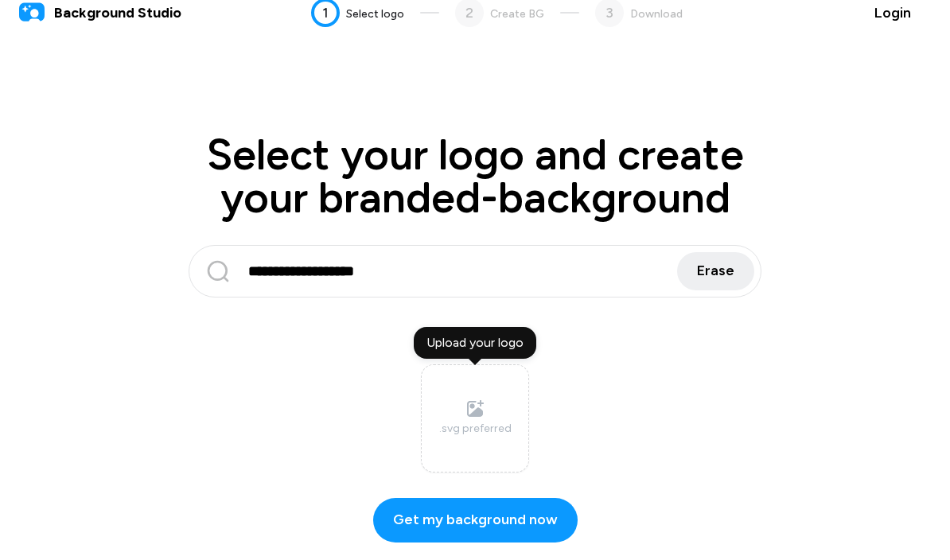 The height and width of the screenshot is (560, 950). I want to click on h1: Select your logo and create your branded-background, so click(475, 177).